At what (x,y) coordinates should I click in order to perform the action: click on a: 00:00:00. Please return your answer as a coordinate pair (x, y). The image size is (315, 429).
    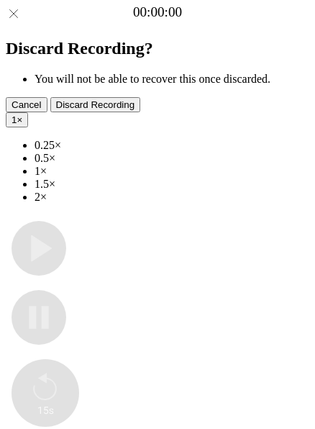
    Looking at the image, I should click on (158, 12).